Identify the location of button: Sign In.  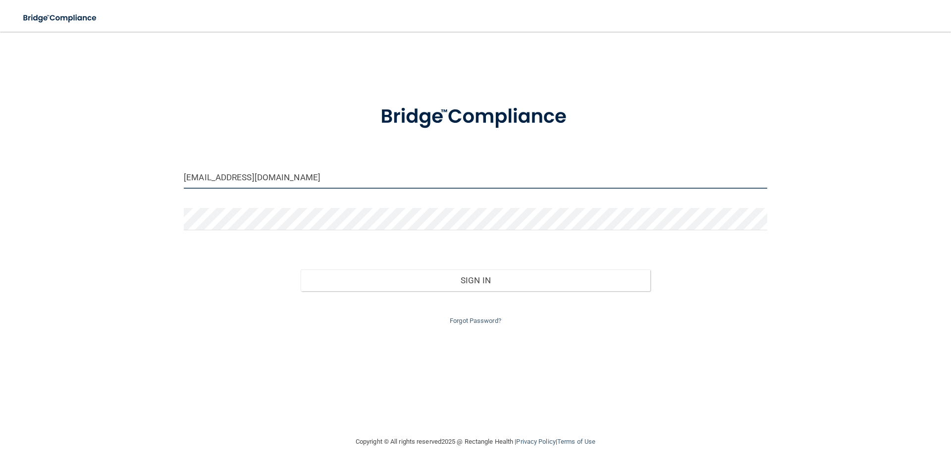
(476, 280).